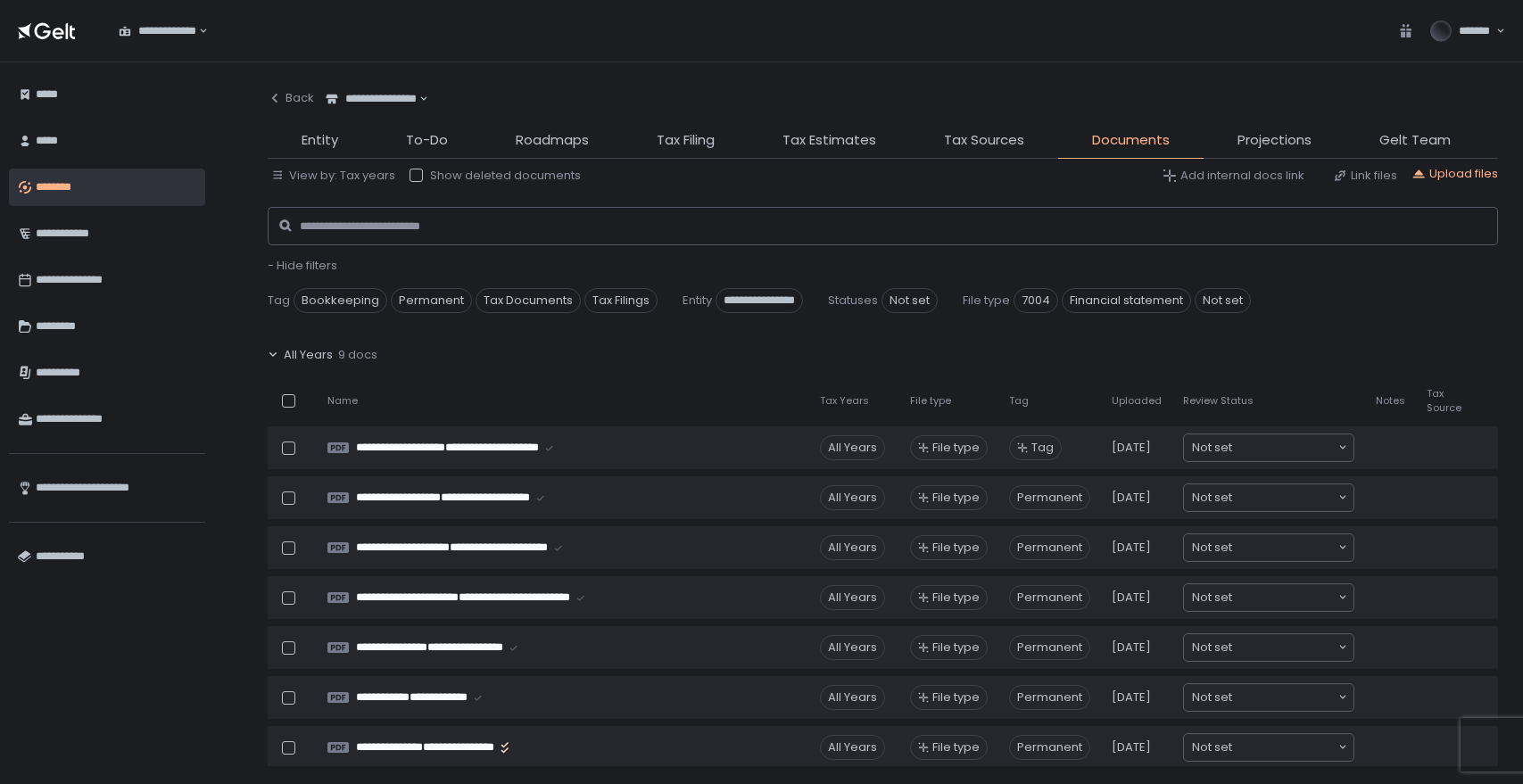 This screenshot has height=784, width=1523. Describe the element at coordinates (343, 401) in the screenshot. I see `span: Name` at that location.